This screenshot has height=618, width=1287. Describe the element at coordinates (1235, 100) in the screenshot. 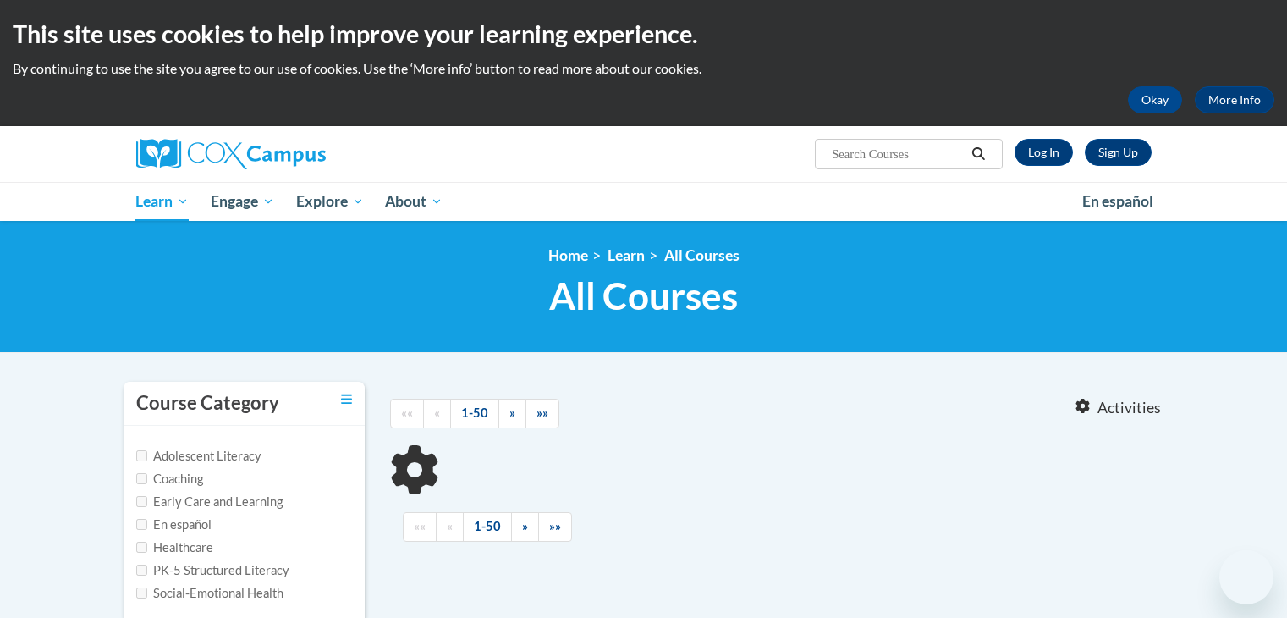

I see `a: More Info` at that location.